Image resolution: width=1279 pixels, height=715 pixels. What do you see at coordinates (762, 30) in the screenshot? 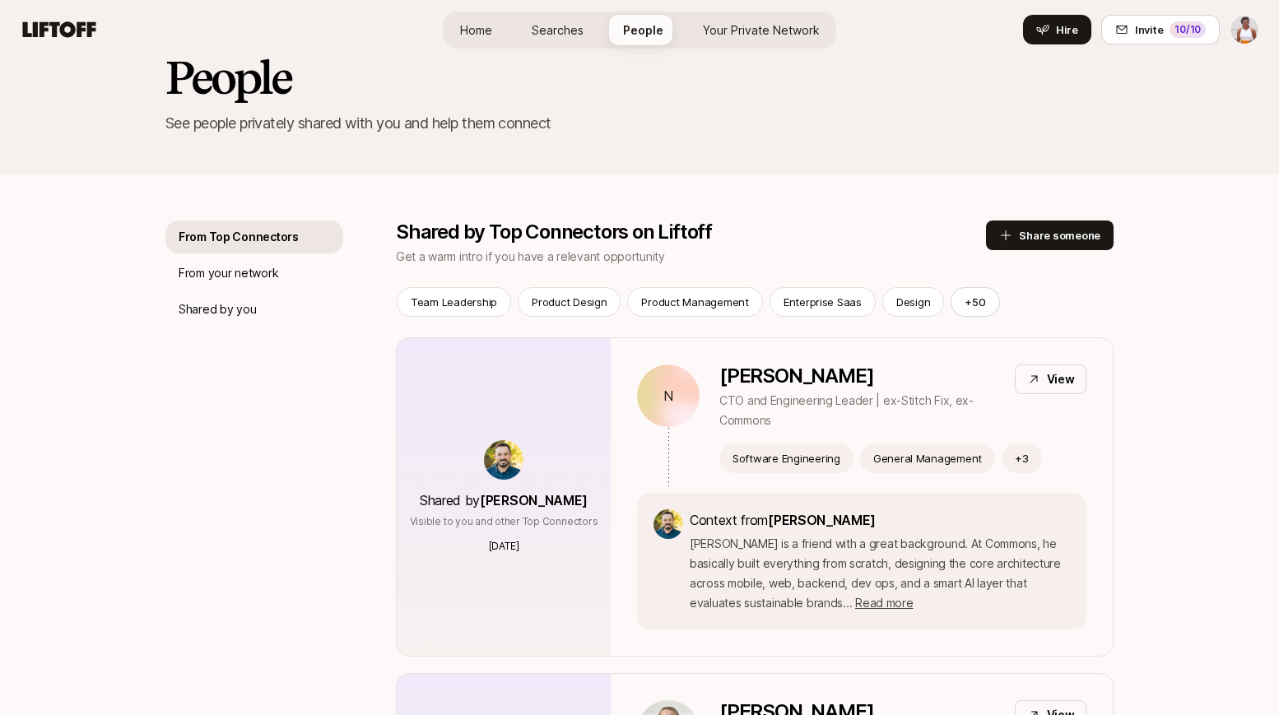
I see `a: Your Private Network` at bounding box center [762, 30].